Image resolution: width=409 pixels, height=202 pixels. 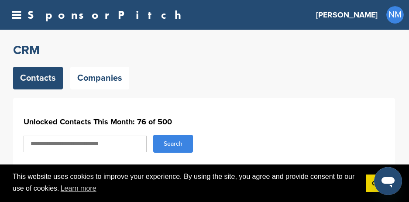 I want to click on span: NM, so click(x=395, y=15).